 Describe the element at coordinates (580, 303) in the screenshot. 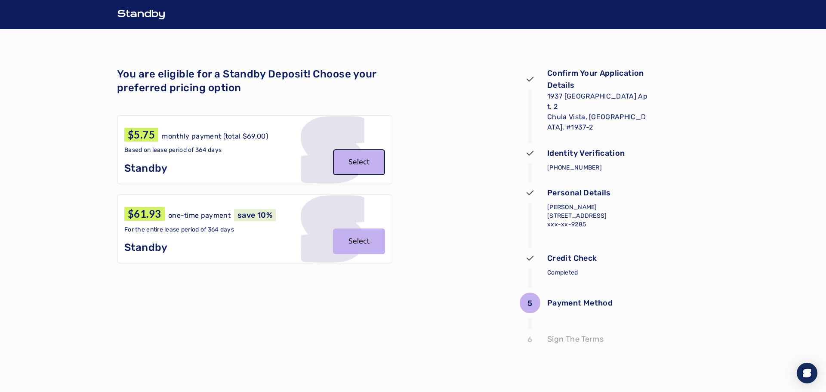

I see `p: Payment Method` at that location.